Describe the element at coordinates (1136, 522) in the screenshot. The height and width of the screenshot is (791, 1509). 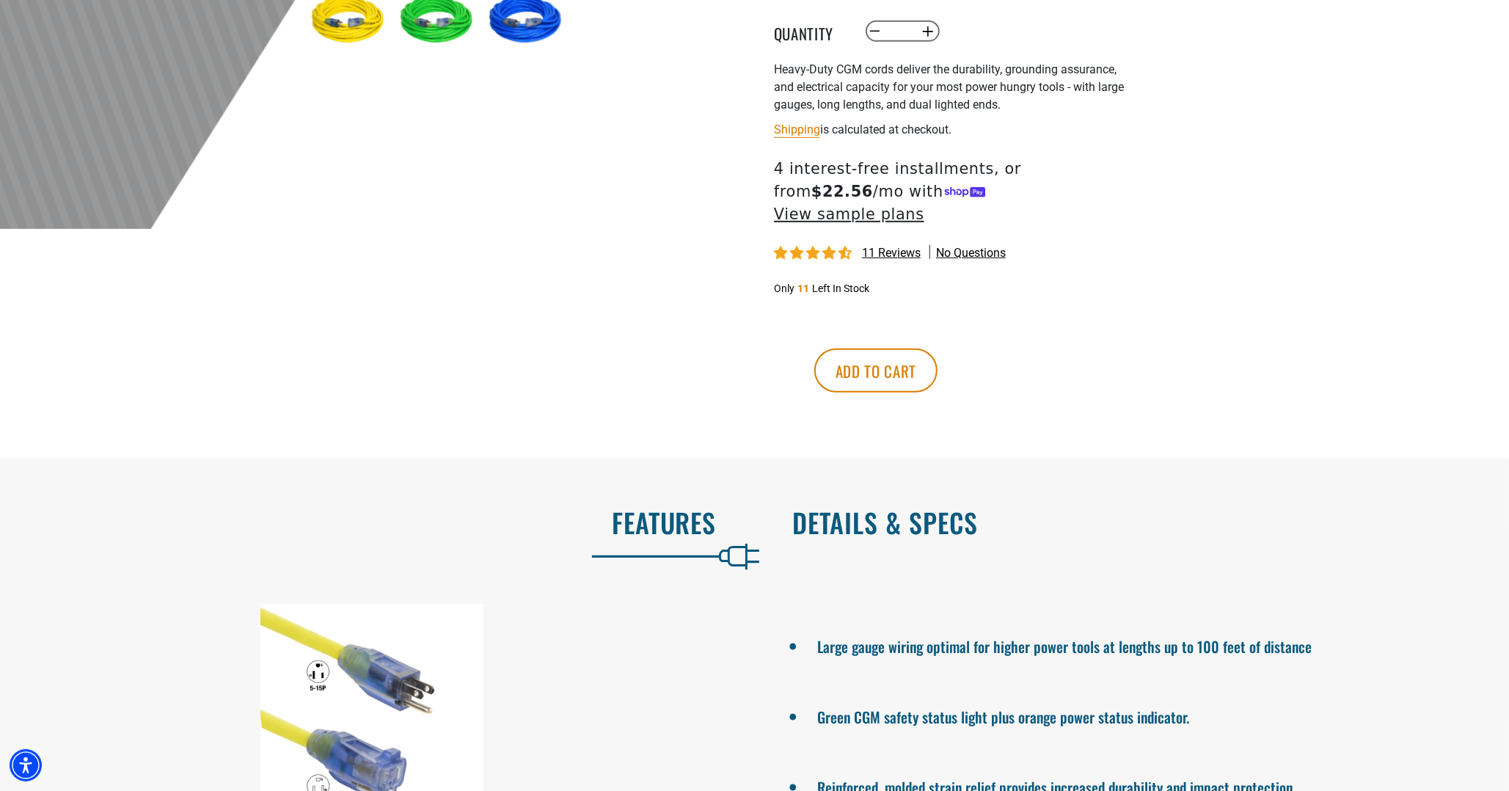
I see `h2: Details & Specs` at that location.